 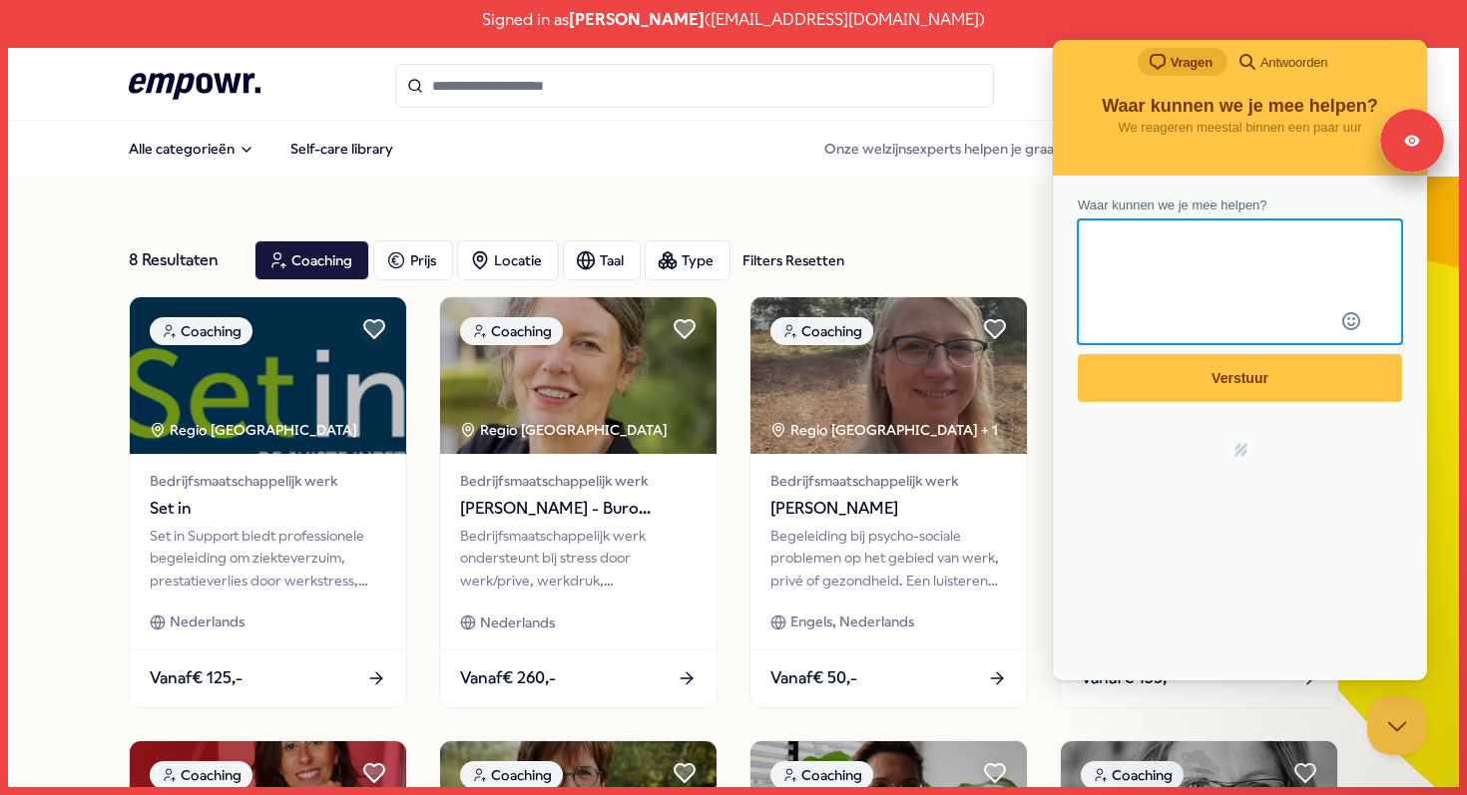 I want to click on button: Verstuur, so click(x=187, y=338).